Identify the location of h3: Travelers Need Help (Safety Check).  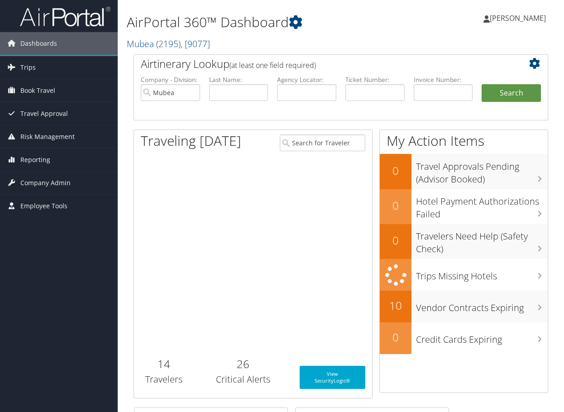
(481, 240).